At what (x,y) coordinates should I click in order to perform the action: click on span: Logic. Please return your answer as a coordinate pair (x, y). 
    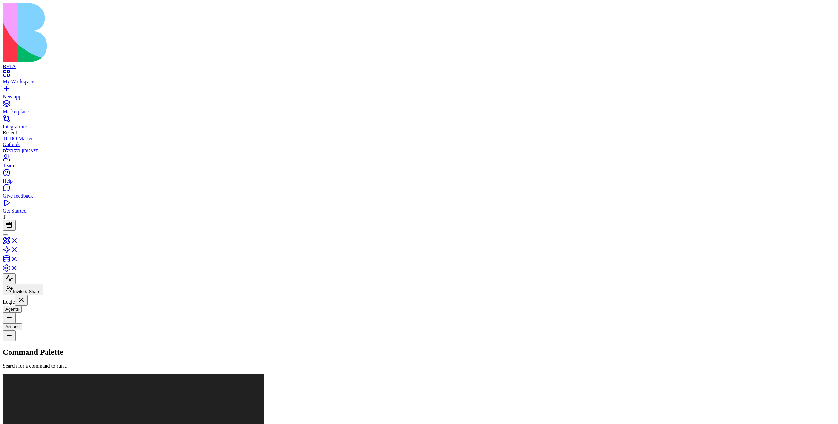
    Looking at the image, I should click on (9, 302).